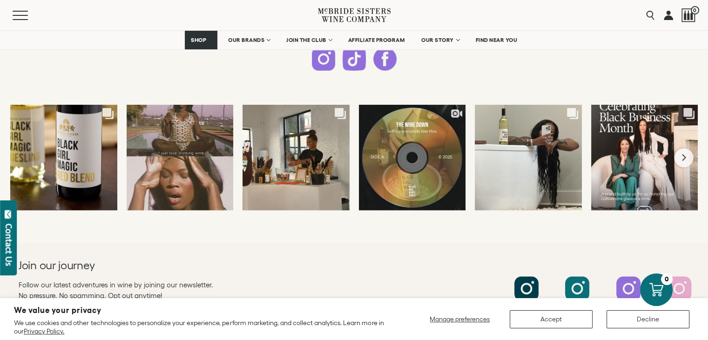  I want to click on p: We use cookies and other technologies to personalize your experience, perform marketing, and coll..., so click(202, 327).